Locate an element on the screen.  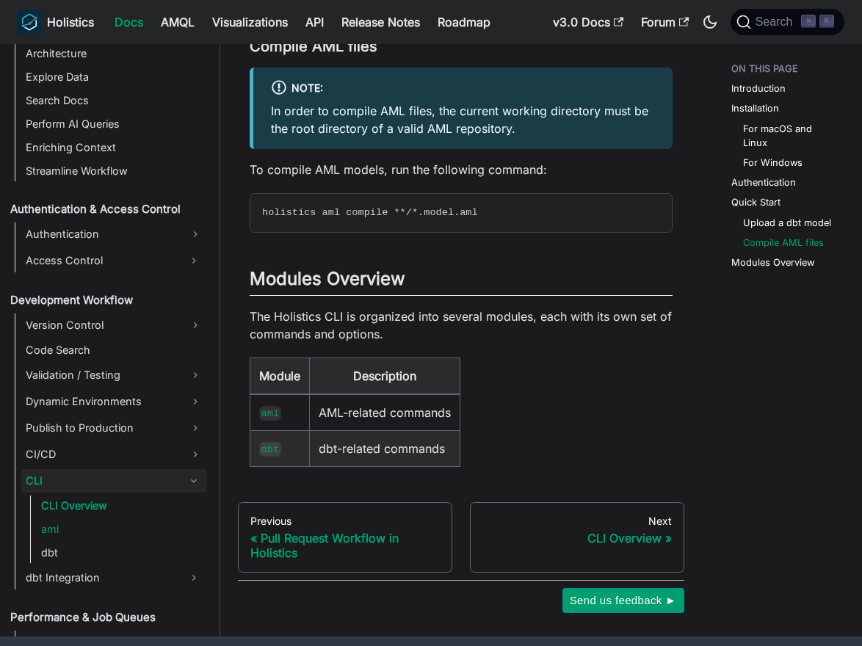
button: Switch between dark and light mode (currently dark mode) is located at coordinates (710, 22).